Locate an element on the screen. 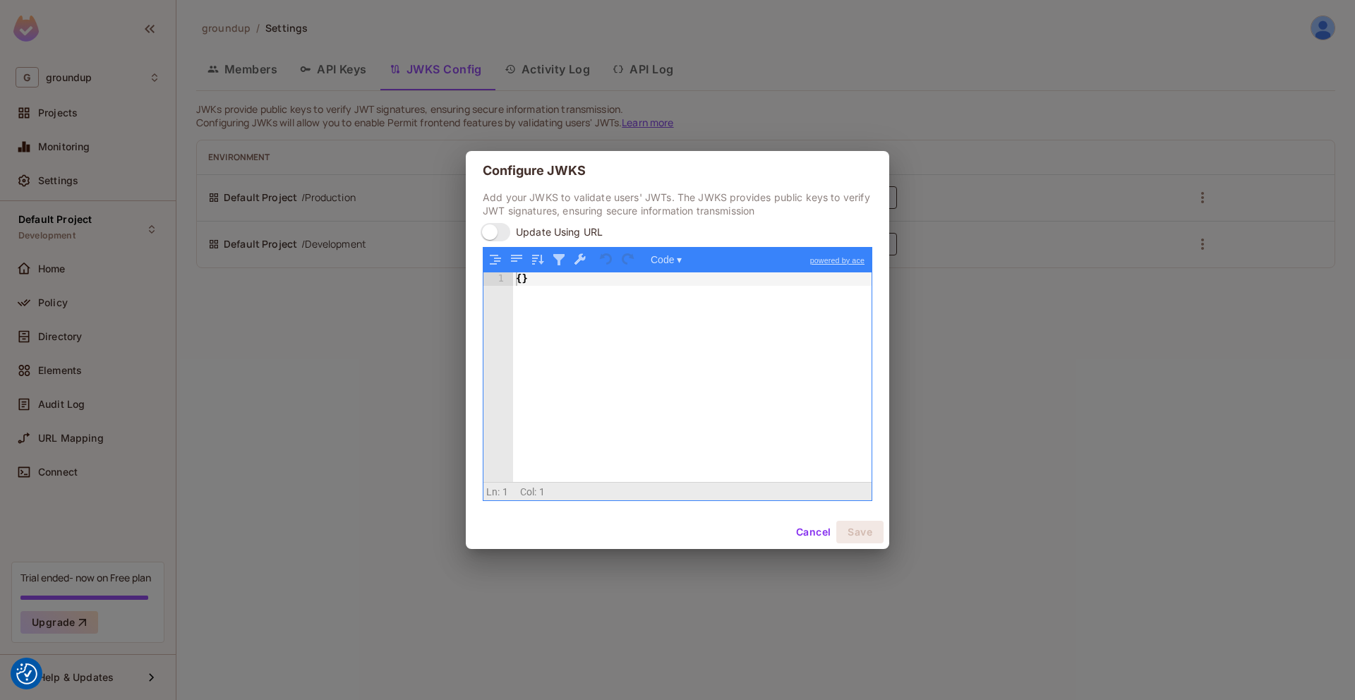 The height and width of the screenshot is (700, 1355). button: Redo (Ctrl+Shift+Z) is located at coordinates (628, 260).